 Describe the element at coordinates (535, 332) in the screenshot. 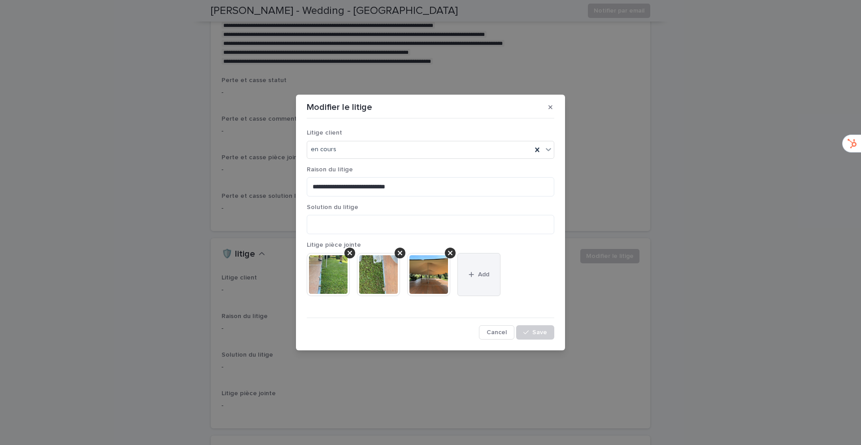

I see `button: Save` at that location.